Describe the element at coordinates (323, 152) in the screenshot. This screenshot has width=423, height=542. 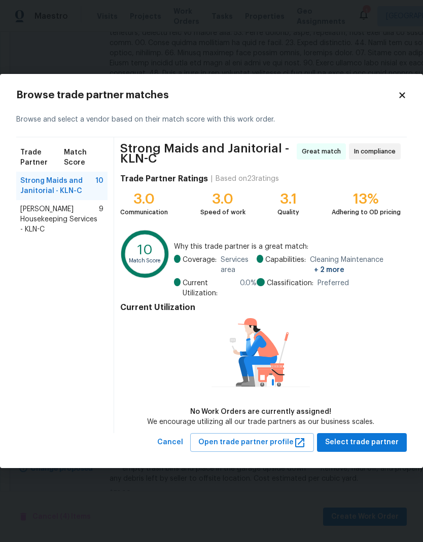
I see `span: Great match` at that location.